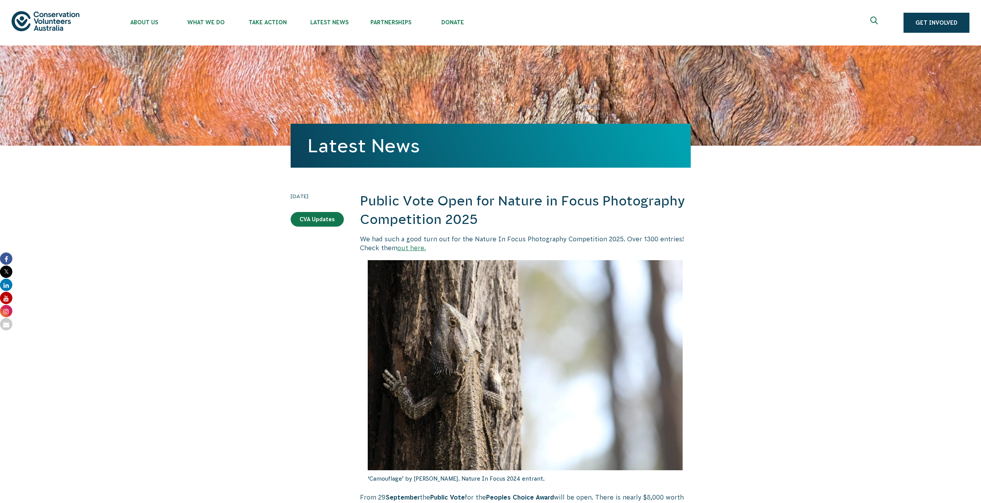  Describe the element at coordinates (391, 22) in the screenshot. I see `span: Partnerships` at that location.